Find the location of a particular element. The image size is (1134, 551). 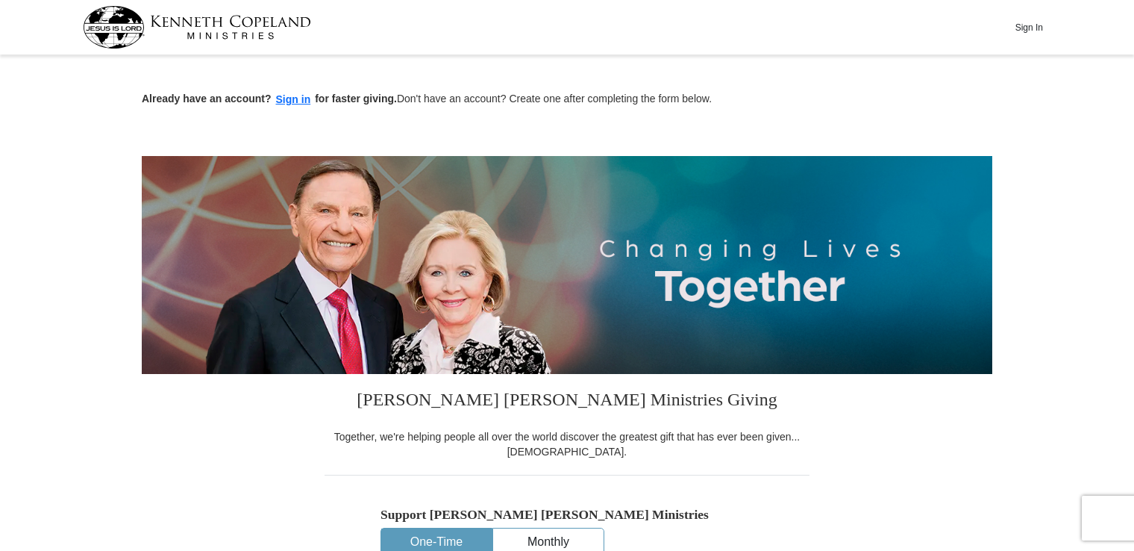

div: Together, we're helping people all over the world discover the greatest gift that has ever been g... is located at coordinates (567, 444).